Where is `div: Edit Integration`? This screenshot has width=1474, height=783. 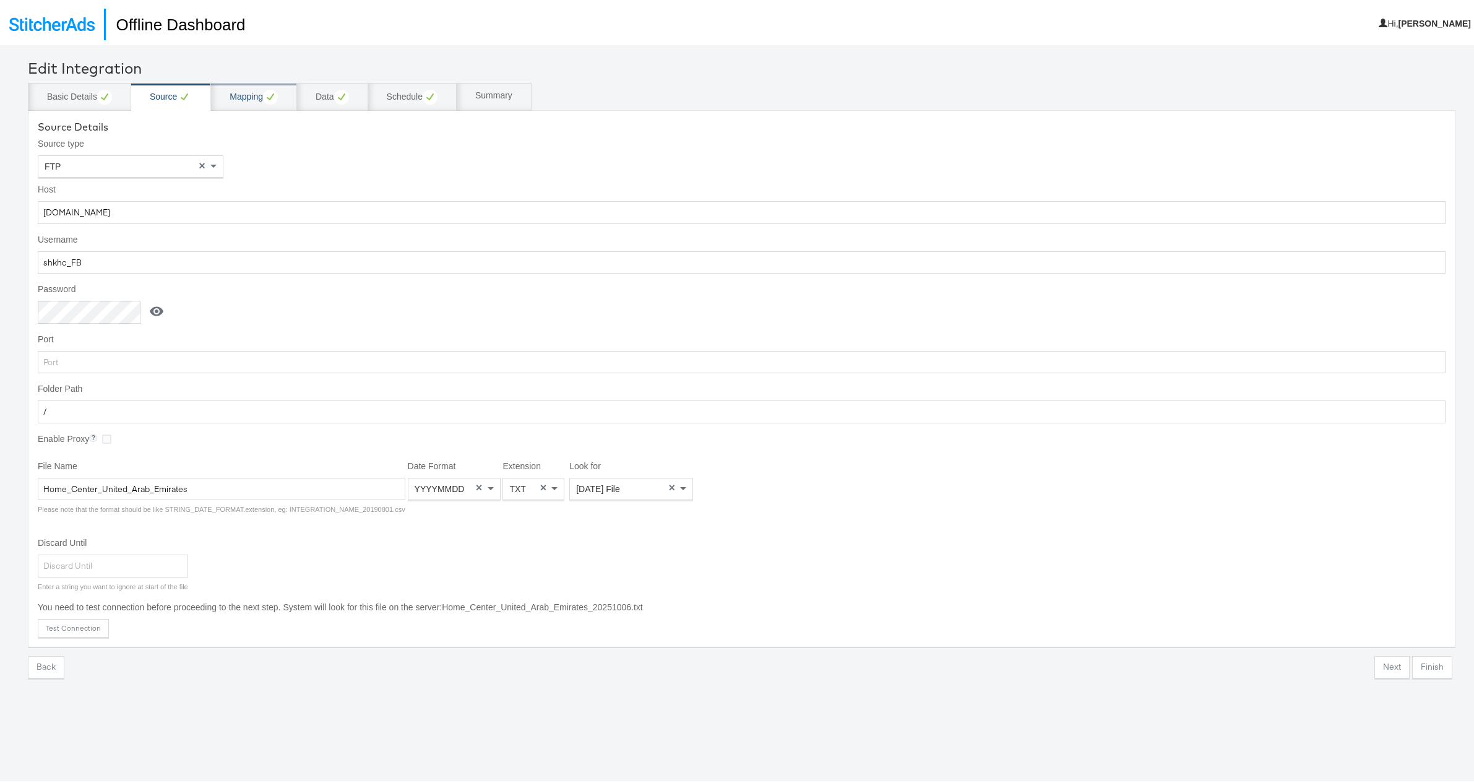
div: Edit Integration is located at coordinates (741, 66).